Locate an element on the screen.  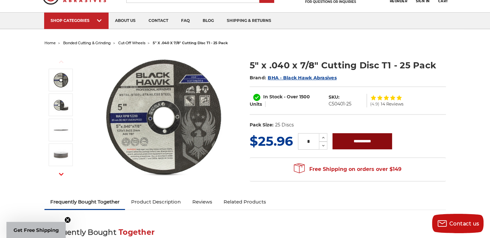
a: Frequently Bought Together is located at coordinates (85, 202).